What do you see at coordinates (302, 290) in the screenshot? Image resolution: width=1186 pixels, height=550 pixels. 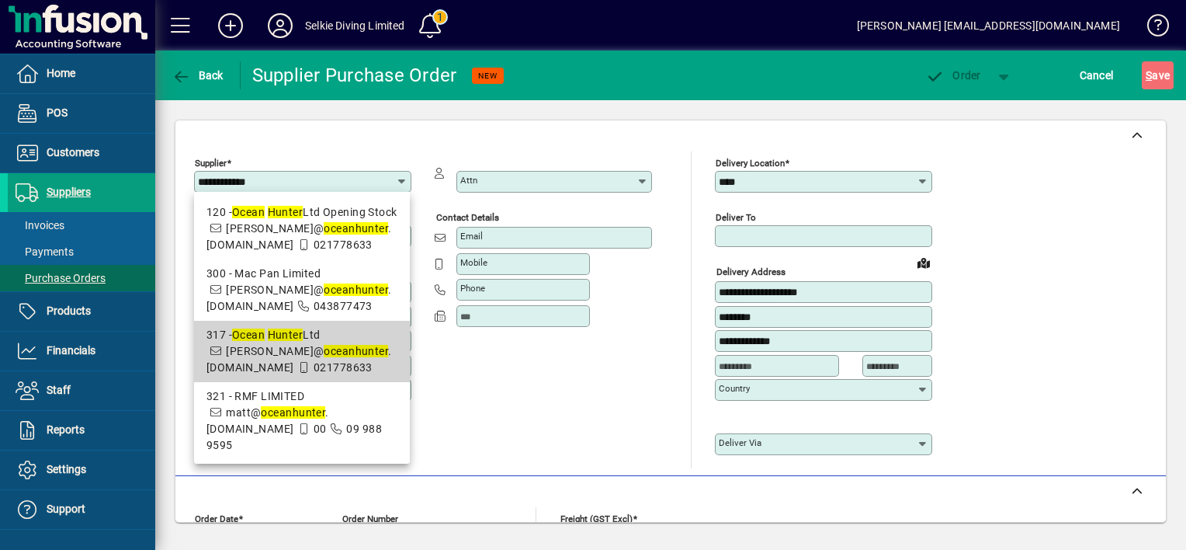 I see `mat-option: 300 - Mac Pan Limited` at bounding box center [302, 290].